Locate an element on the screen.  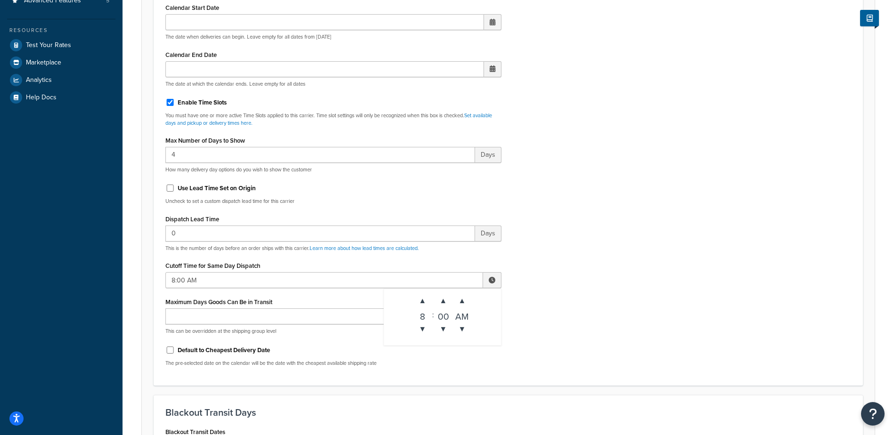
button: Open Resource Center is located at coordinates (872, 414).